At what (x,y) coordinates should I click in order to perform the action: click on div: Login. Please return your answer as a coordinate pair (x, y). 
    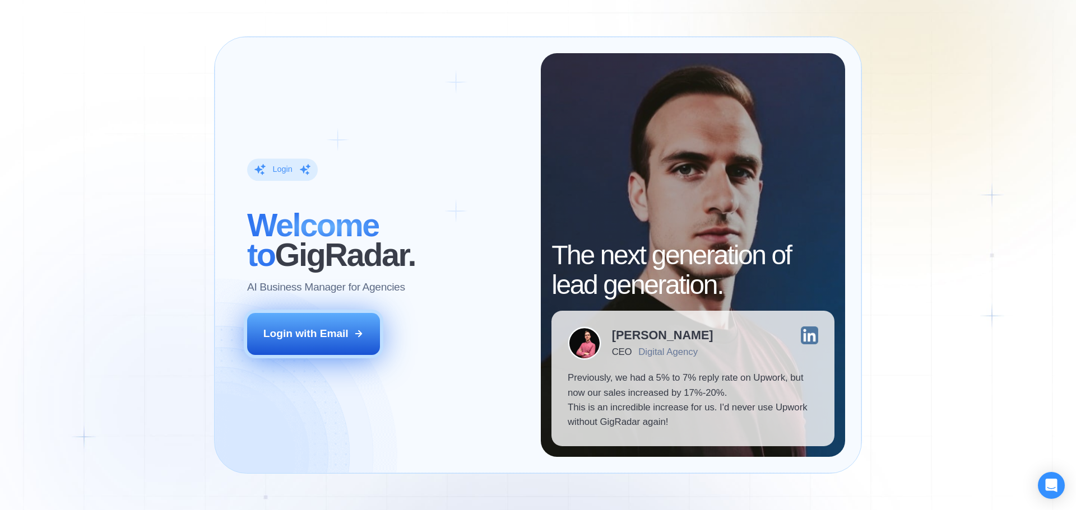
    Looking at the image, I should click on (282, 170).